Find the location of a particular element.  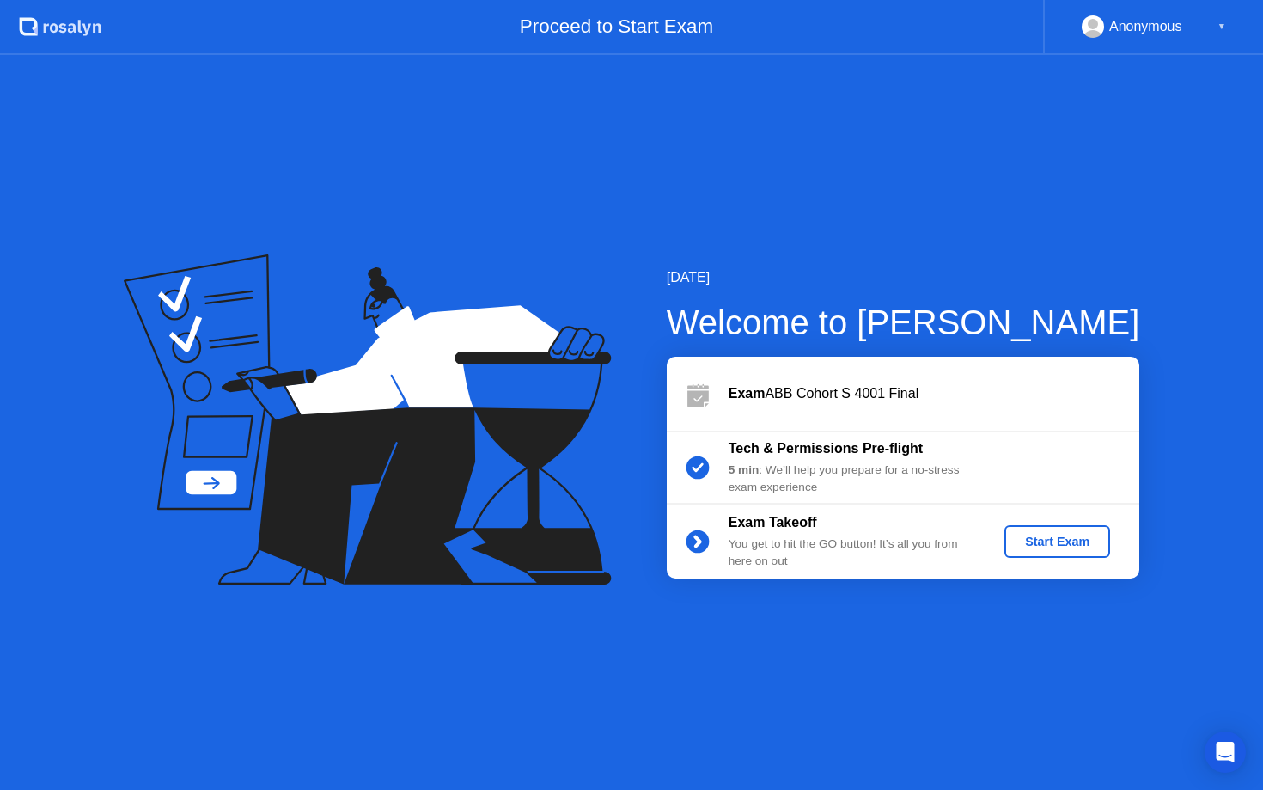

b: Exam Takeoff is located at coordinates (773, 522).